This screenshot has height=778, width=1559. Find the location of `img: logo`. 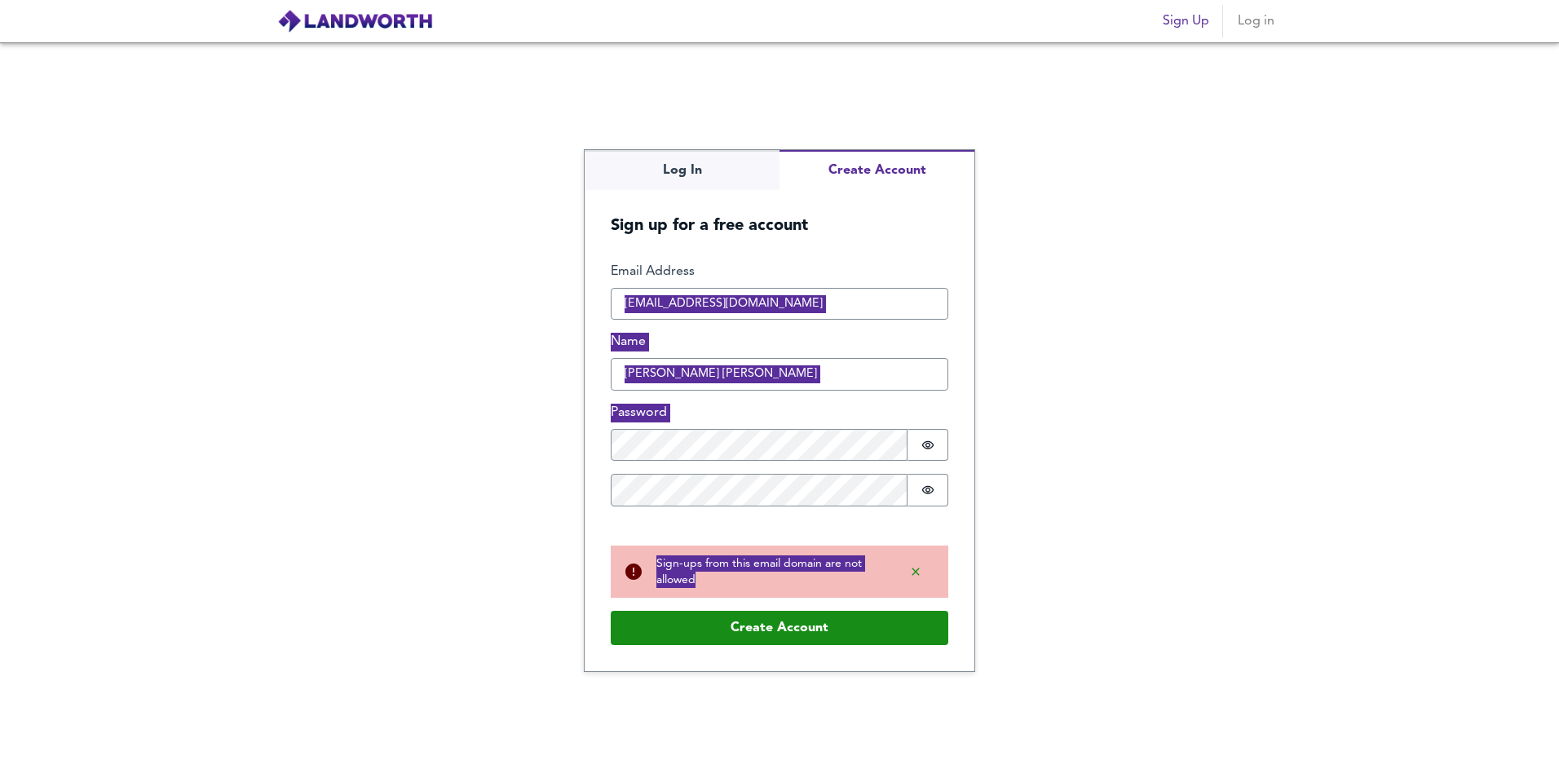

img: logo is located at coordinates (355, 21).